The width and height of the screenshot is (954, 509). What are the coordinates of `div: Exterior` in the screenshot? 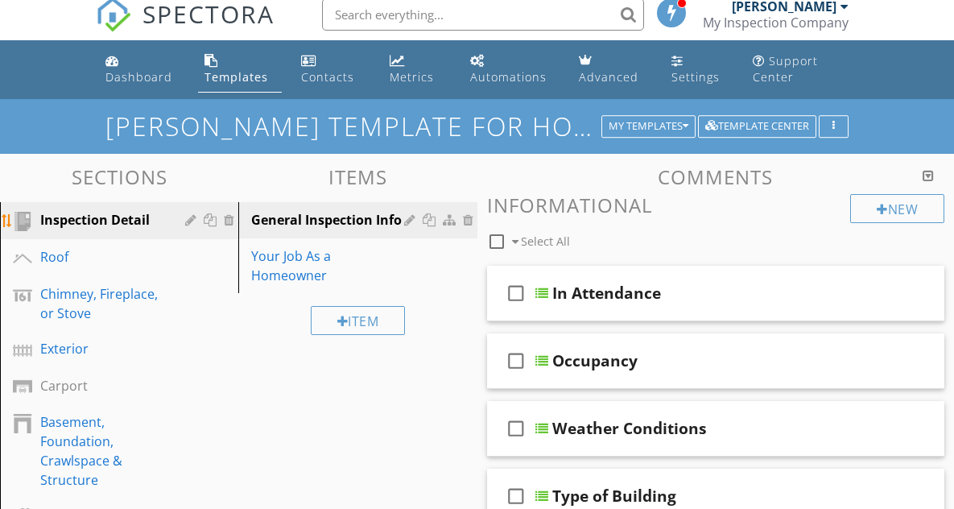 It's located at (101, 348).